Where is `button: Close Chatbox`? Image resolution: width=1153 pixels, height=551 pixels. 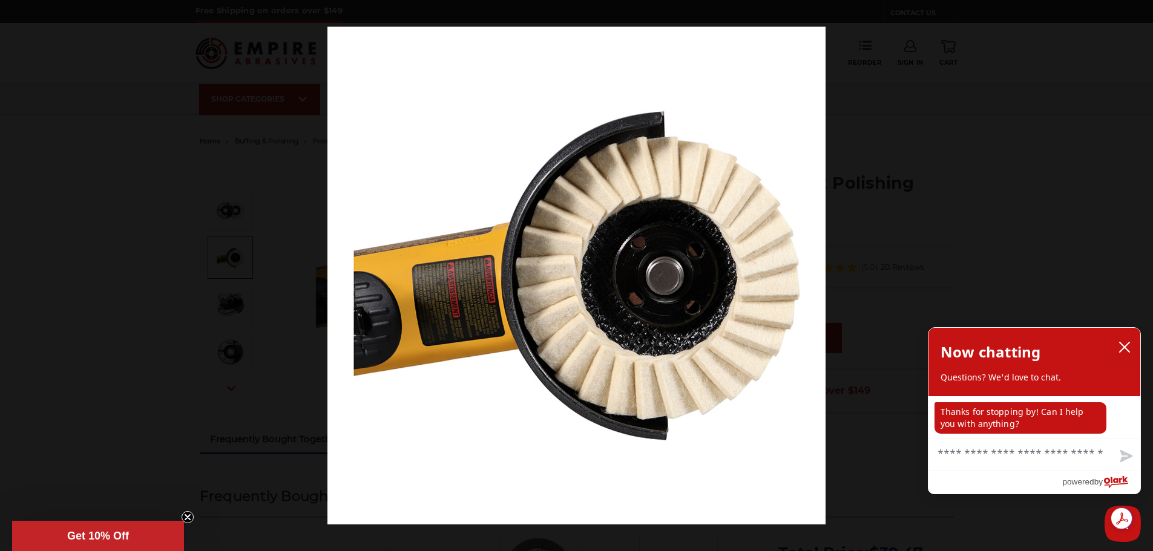
button: Close Chatbox is located at coordinates (1123, 524).